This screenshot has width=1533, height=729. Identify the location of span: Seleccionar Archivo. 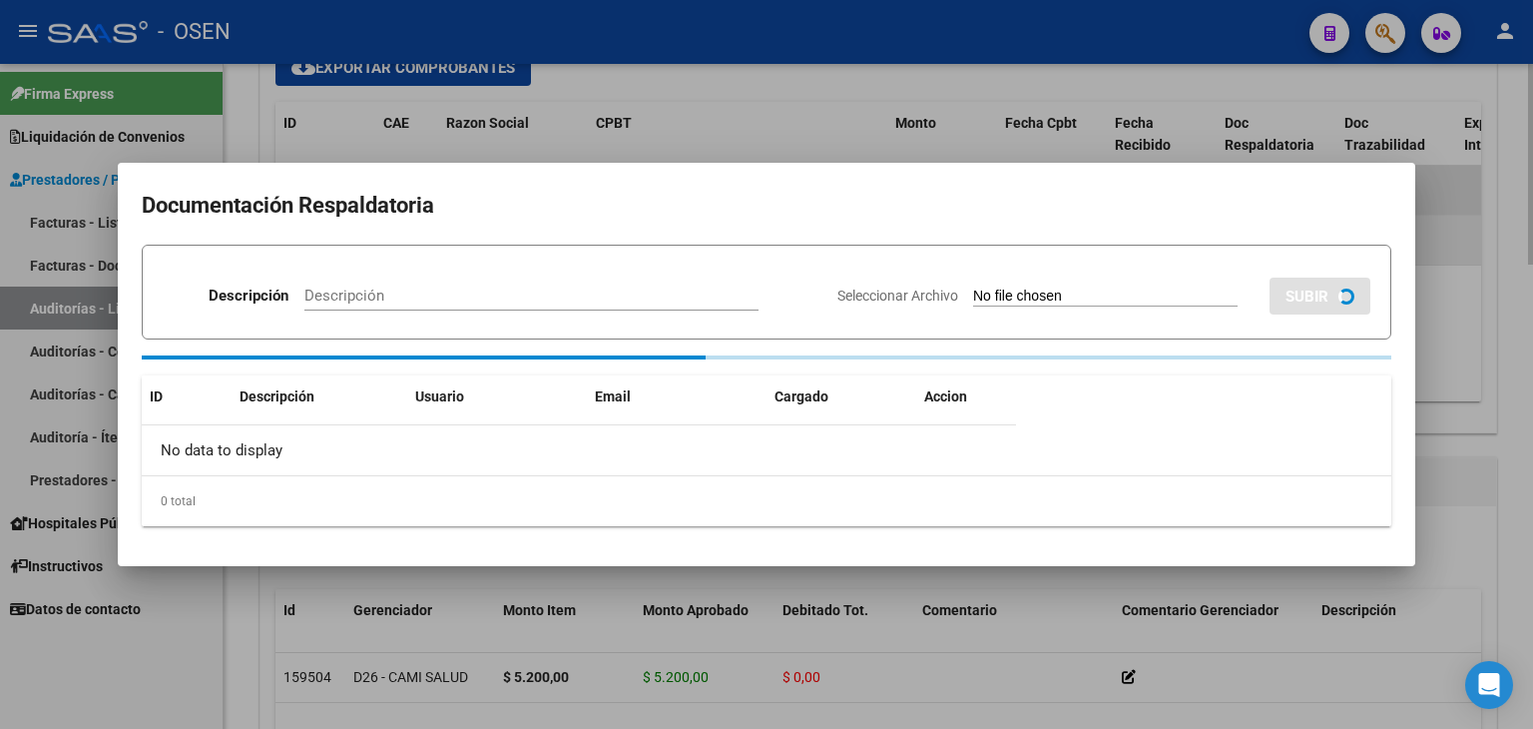
(897, 295).